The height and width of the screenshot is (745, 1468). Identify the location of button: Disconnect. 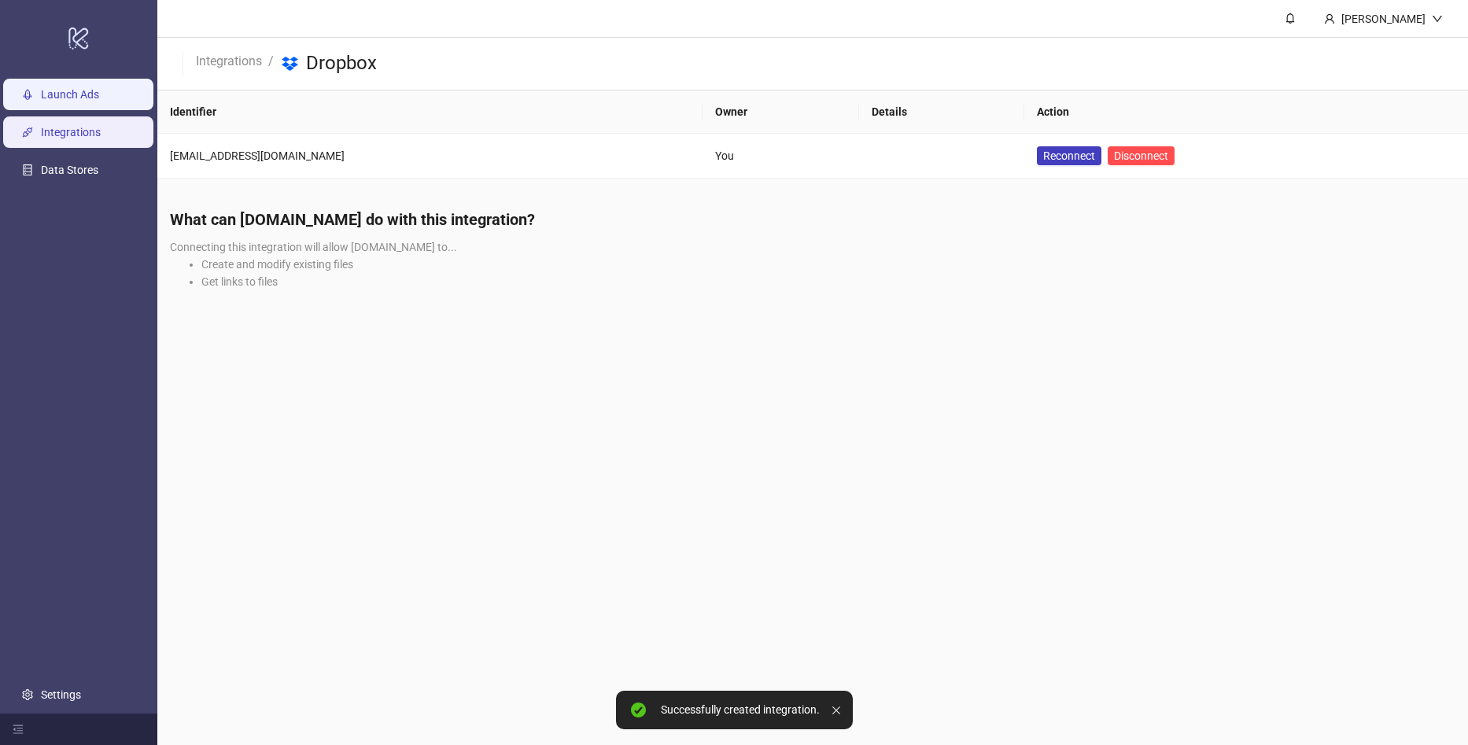
(1141, 156).